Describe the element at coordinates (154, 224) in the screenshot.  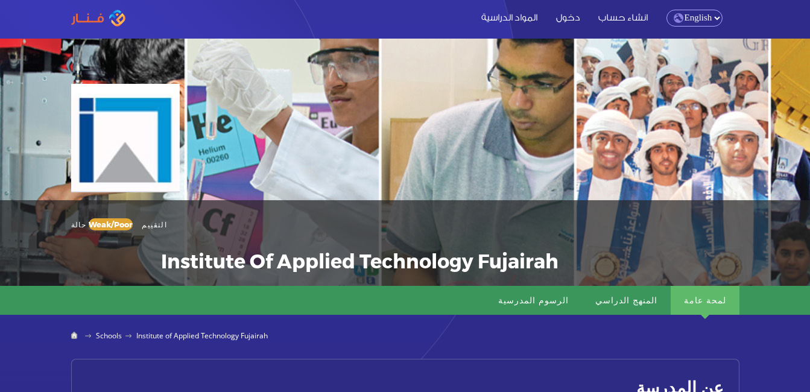
I see `span: التقييم` at that location.